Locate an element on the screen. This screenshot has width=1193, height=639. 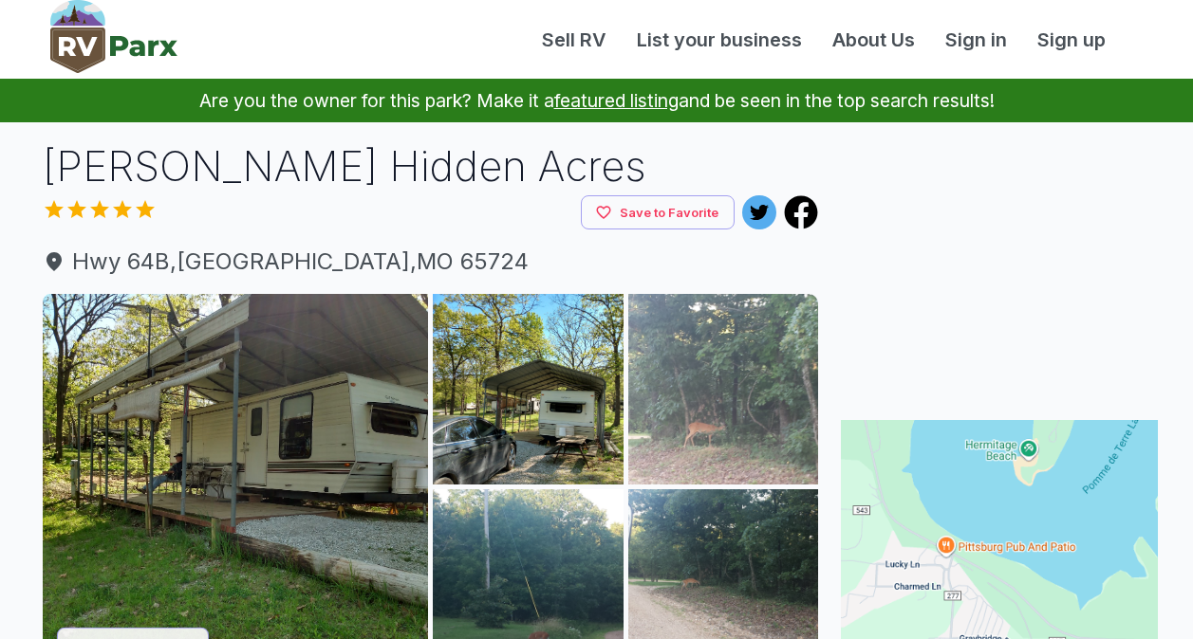
a: Sign in is located at coordinates (975, 40).